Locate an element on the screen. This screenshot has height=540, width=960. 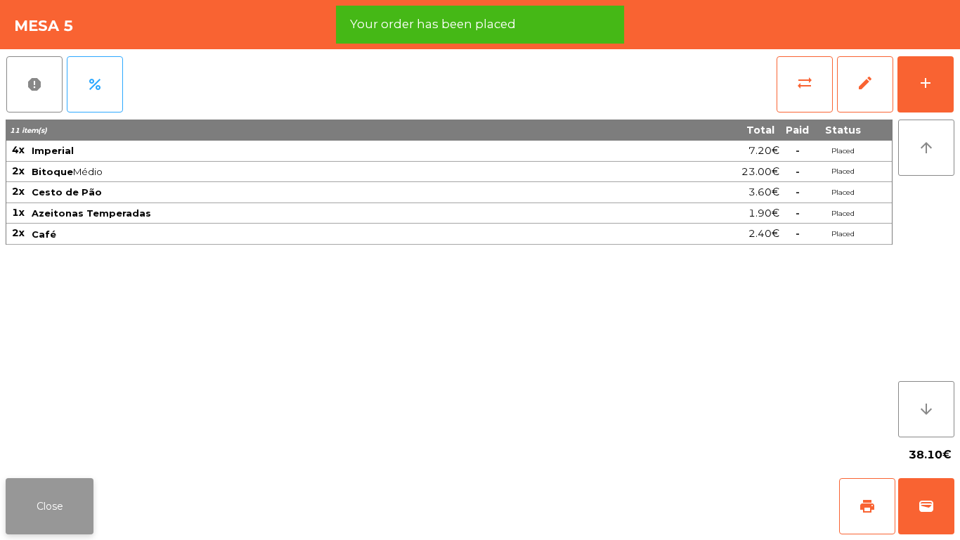
span: Bitoque is located at coordinates (52, 171).